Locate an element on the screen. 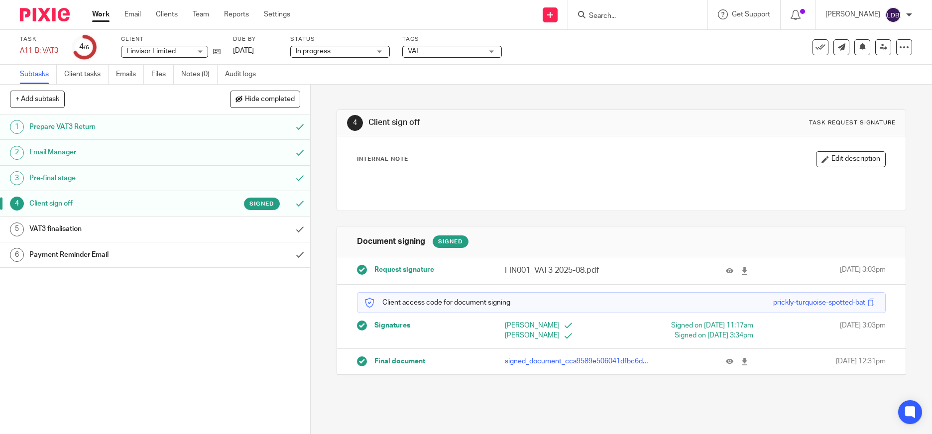 This screenshot has height=434, width=932. img: Pixie is located at coordinates (45, 14).